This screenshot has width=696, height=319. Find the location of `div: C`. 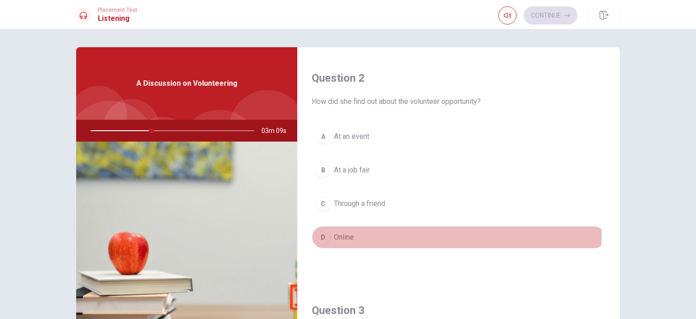

div: C is located at coordinates (323, 203).